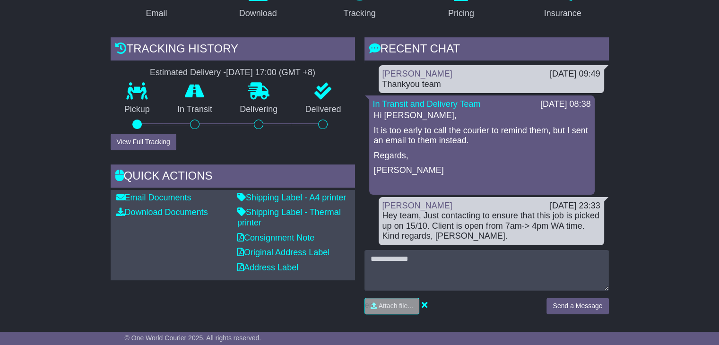 The image size is (719, 345). Describe the element at coordinates (193, 338) in the screenshot. I see `span: © One World Courier 2025. All rights reserved.` at that location.